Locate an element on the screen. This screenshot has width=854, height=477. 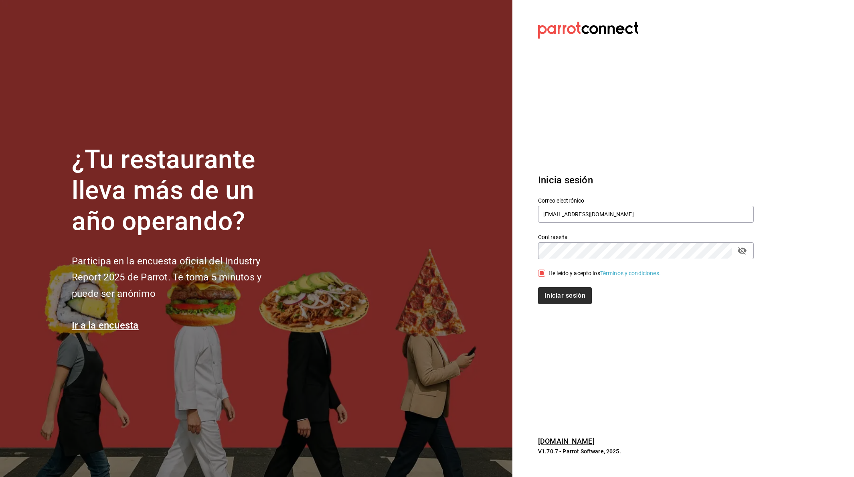
a: Términos y condiciones. is located at coordinates (630, 273).